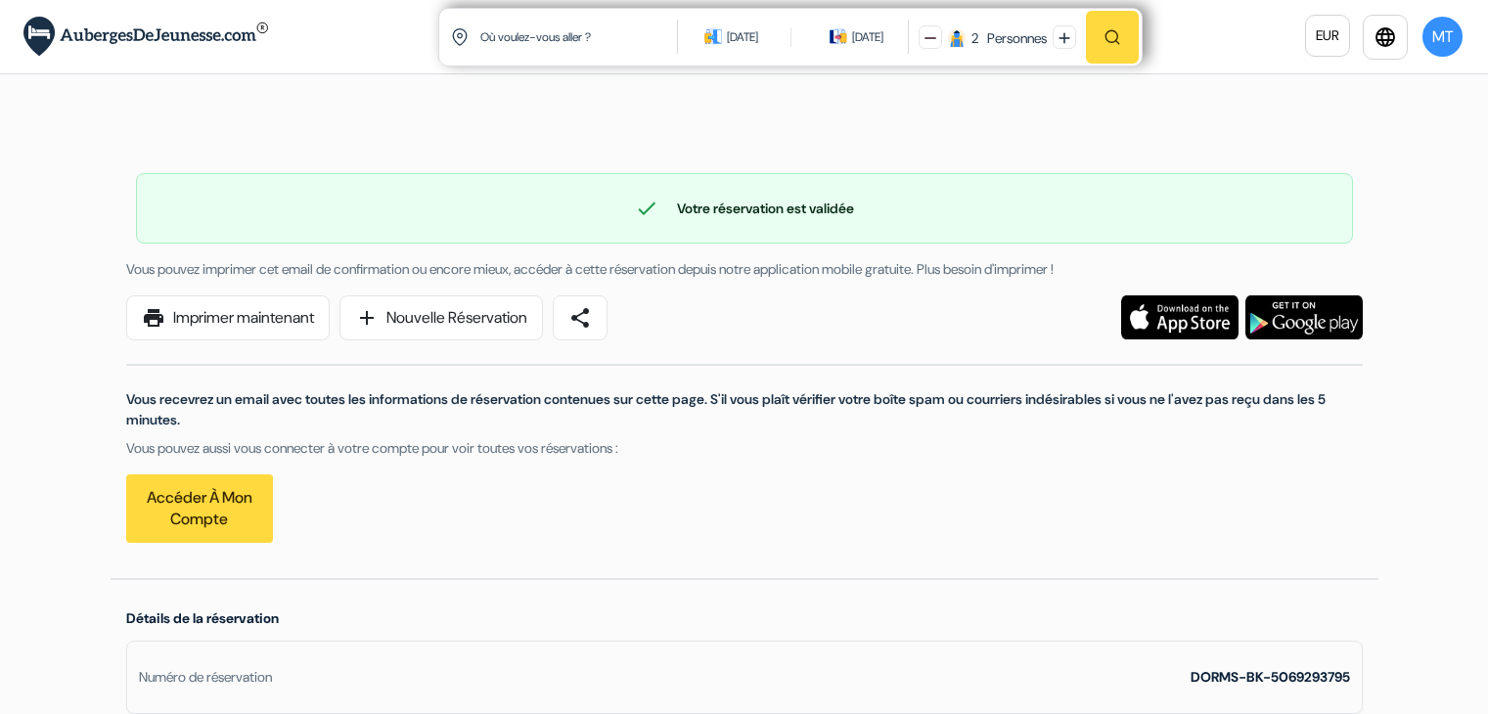  What do you see at coordinates (367, 318) in the screenshot?
I see `span: add` at bounding box center [367, 318].